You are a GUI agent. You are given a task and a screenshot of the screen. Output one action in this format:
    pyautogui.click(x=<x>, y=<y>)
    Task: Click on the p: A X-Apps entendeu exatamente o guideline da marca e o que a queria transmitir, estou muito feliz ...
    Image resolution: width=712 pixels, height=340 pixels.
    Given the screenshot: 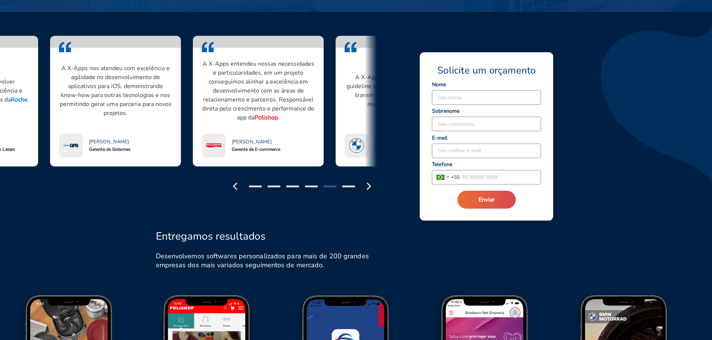 What is the action you would take?
    pyautogui.click(x=401, y=91)
    